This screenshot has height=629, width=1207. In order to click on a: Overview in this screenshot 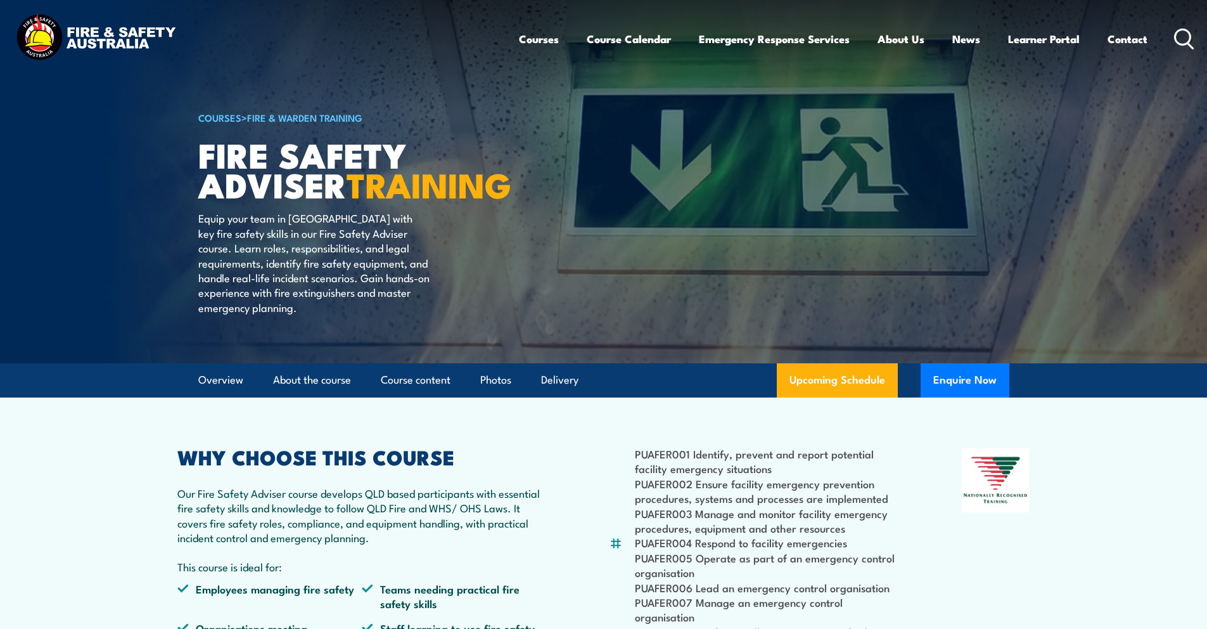, I will do `click(221, 380)`.